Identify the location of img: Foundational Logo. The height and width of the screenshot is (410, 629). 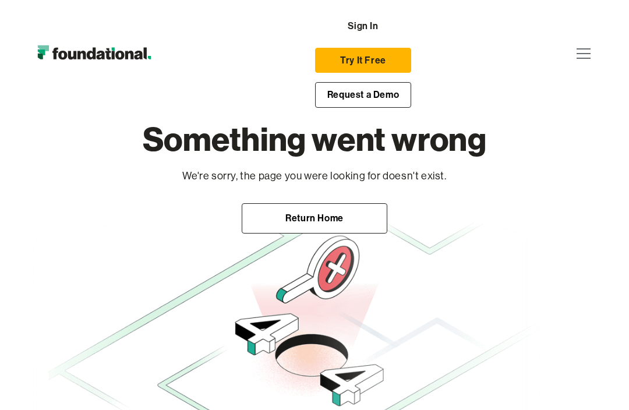
(94, 54).